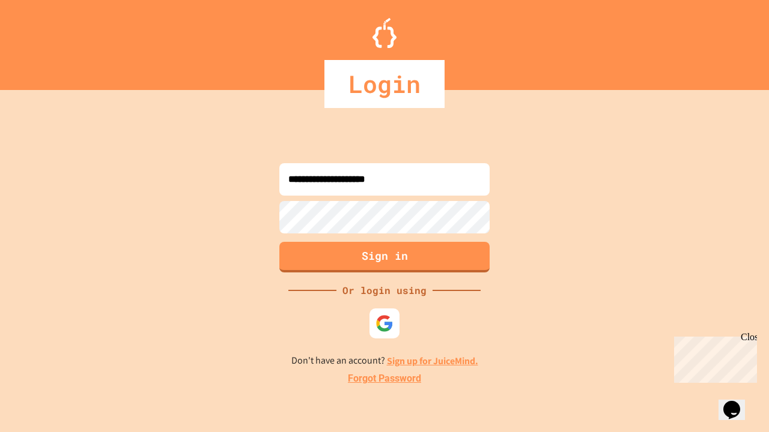 This screenshot has height=432, width=769. Describe the element at coordinates (384, 84) in the screenshot. I see `div: Login` at that location.